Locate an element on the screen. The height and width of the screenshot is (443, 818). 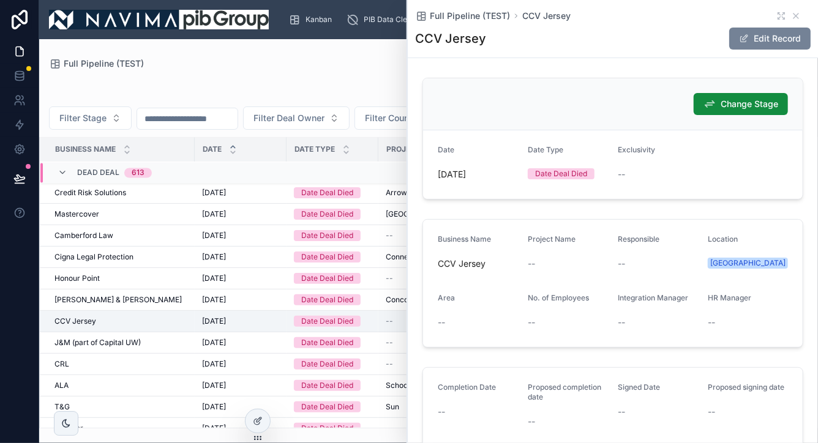
span: Business Name is located at coordinates (464, 239).